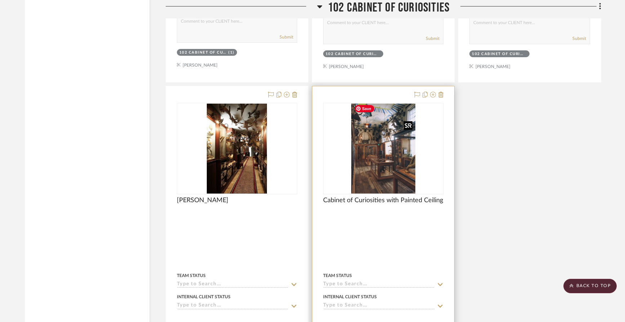 Image resolution: width=625 pixels, height=322 pixels. What do you see at coordinates (383, 201) in the screenshot?
I see `span: Cabinet of Curiosities with Painted Ceiling` at bounding box center [383, 201].